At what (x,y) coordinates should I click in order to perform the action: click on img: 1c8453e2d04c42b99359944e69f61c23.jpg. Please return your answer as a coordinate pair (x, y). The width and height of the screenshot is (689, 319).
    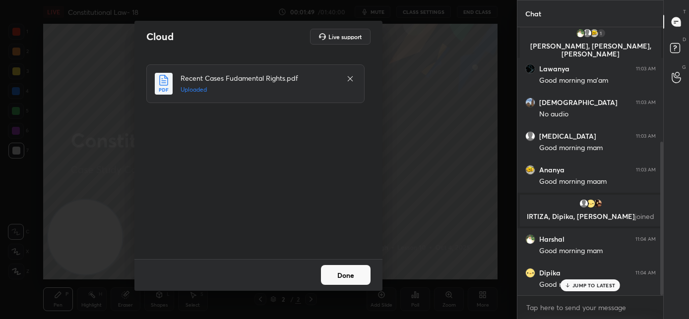
    Looking at the image, I should click on (530, 69).